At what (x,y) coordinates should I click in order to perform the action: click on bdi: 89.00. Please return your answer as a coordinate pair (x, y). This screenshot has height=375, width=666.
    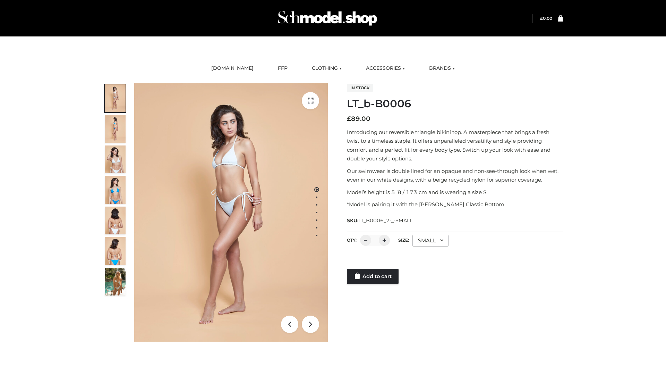
    Looking at the image, I should click on (359, 119).